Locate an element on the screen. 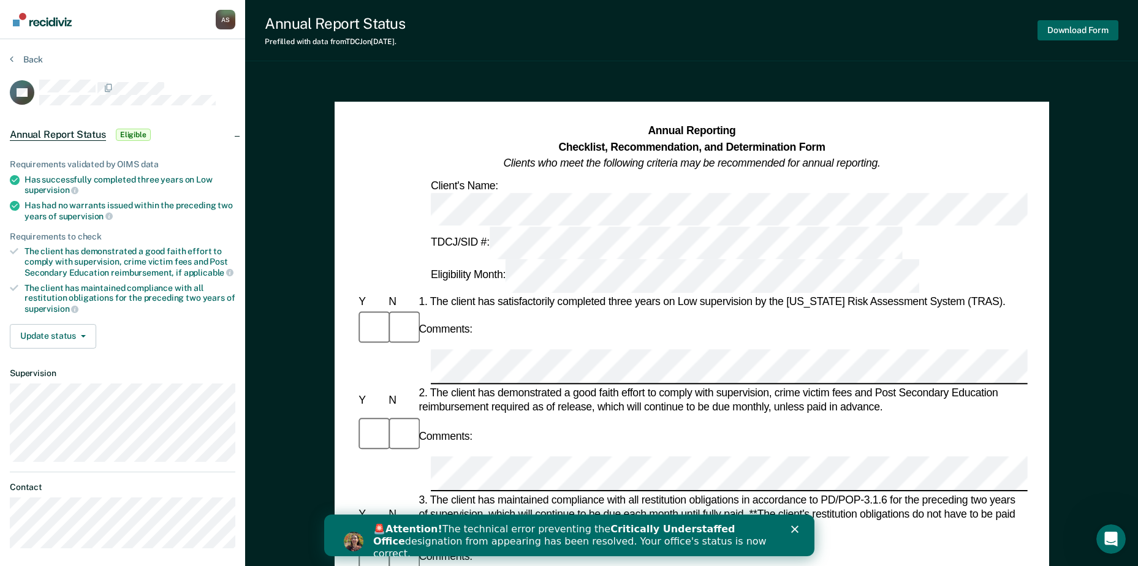  button: Back is located at coordinates (26, 59).